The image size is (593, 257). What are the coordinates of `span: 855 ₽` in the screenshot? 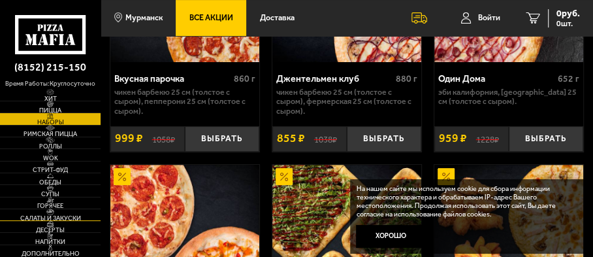 It's located at (291, 139).